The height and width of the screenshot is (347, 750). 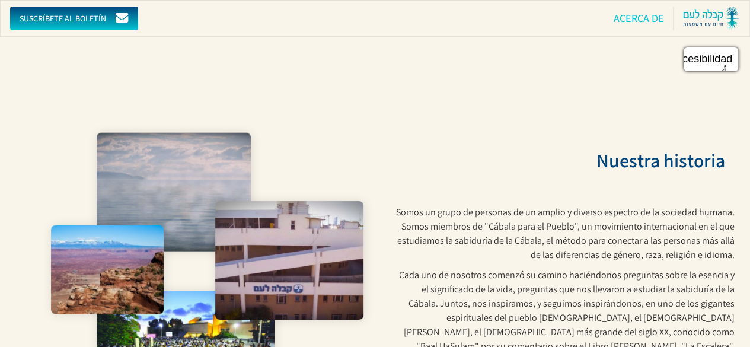 What do you see at coordinates (701, 59) in the screenshot?
I see `font: accesibilidad` at bounding box center [701, 59].